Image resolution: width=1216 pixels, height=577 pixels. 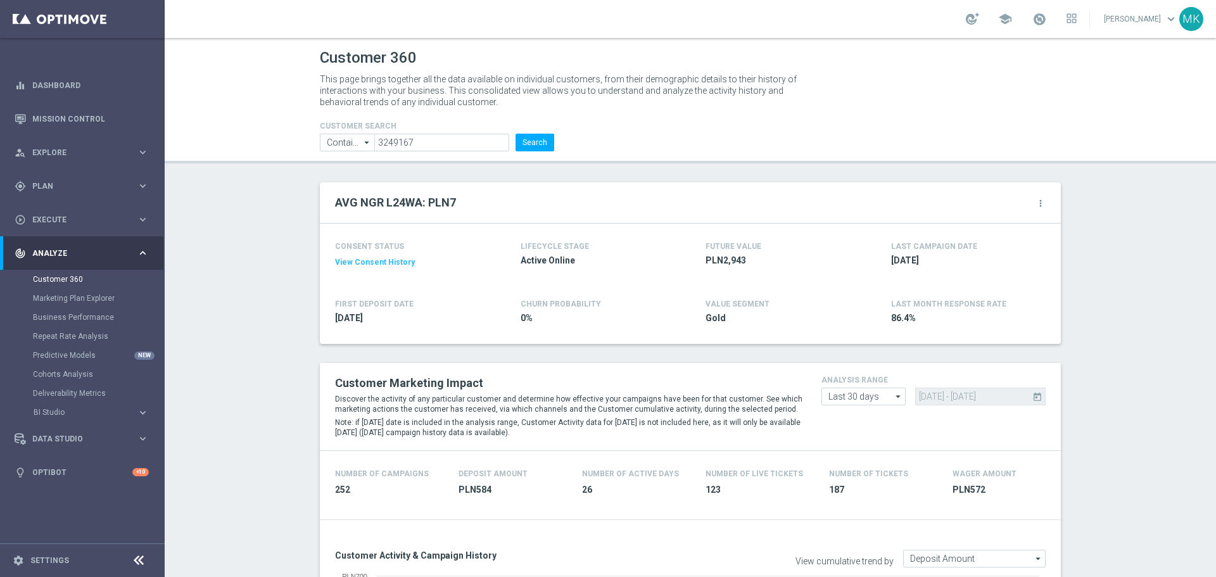 What do you see at coordinates (82, 472) in the screenshot?
I see `div: lightbulb Optibot +10` at bounding box center [82, 472].